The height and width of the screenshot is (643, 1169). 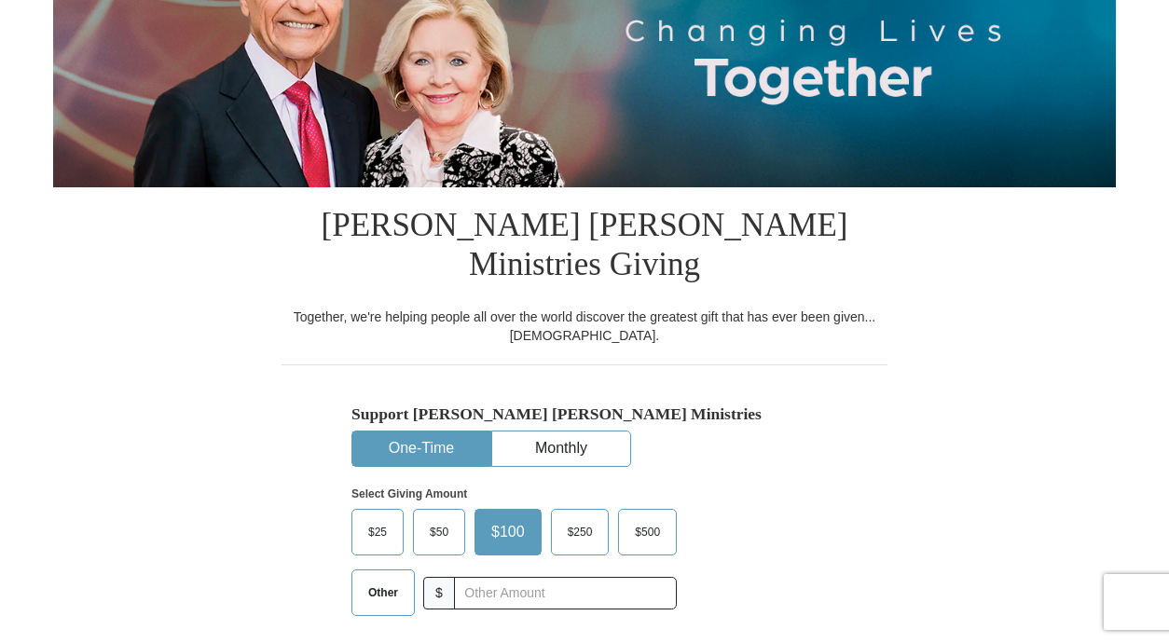 What do you see at coordinates (561, 448) in the screenshot?
I see `button: Monthly` at bounding box center [561, 448].